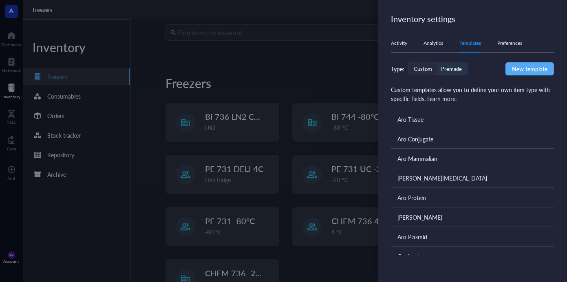  I want to click on div: Aro Conjugate, so click(415, 139).